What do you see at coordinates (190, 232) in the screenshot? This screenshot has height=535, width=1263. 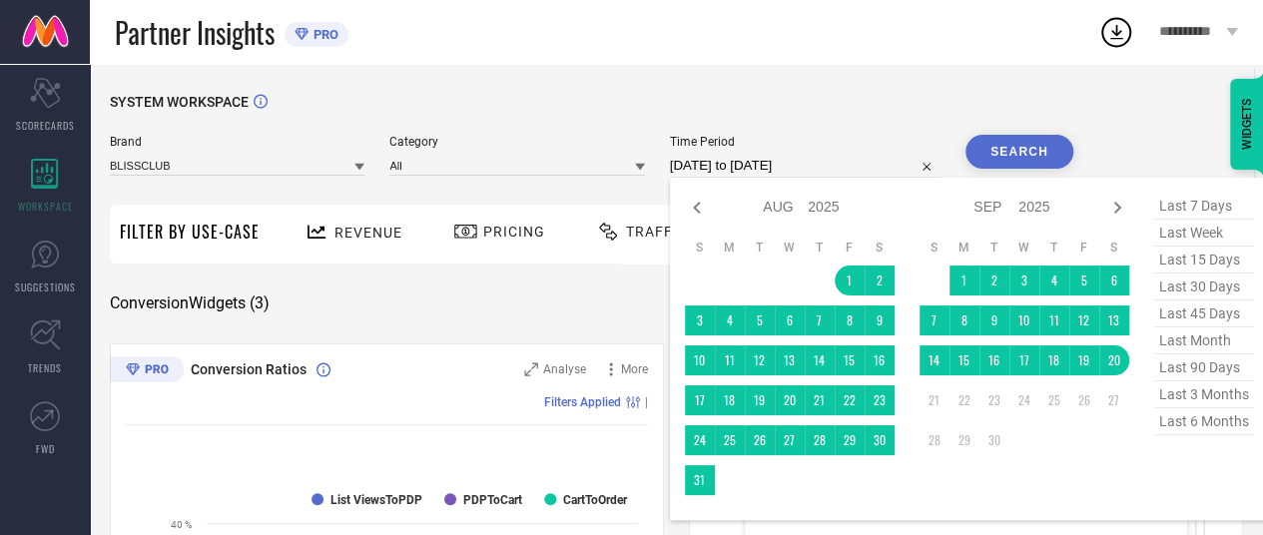 I see `span: Filter By Use-Case` at bounding box center [190, 232].